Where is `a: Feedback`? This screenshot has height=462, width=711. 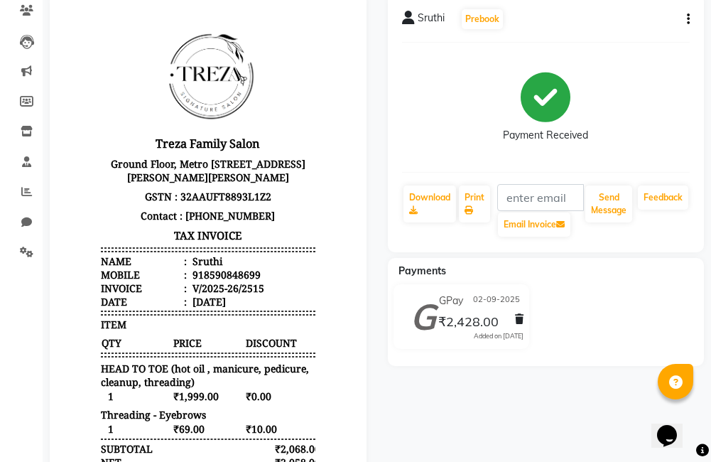
a: Feedback is located at coordinates (663, 198).